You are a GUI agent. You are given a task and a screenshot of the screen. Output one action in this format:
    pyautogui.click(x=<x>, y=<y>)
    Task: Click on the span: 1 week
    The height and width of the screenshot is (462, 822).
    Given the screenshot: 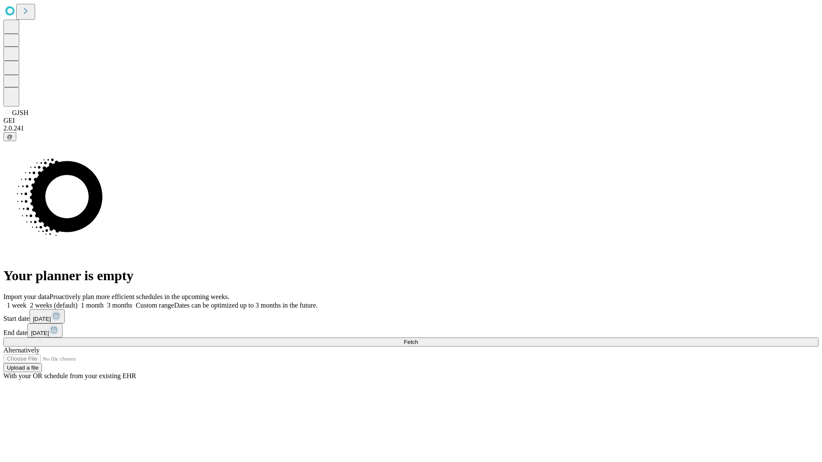 What is the action you would take?
    pyautogui.click(x=17, y=305)
    